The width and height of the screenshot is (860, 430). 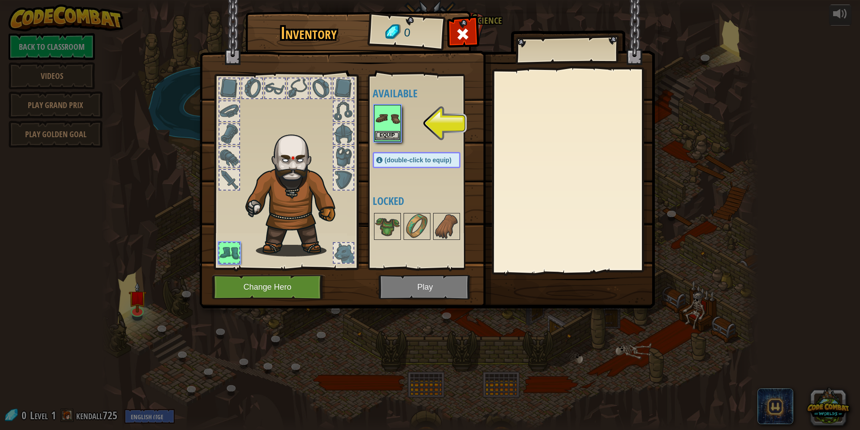 What do you see at coordinates (309, 33) in the screenshot?
I see `h1: Inventory` at bounding box center [309, 33].